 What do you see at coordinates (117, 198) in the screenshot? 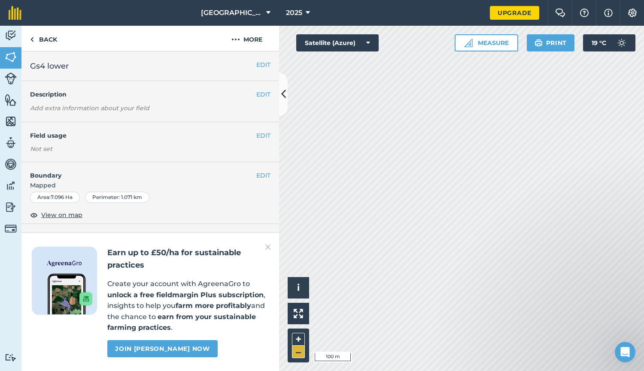
I see `div: Perimeter : 1.071 km` at bounding box center [117, 198].